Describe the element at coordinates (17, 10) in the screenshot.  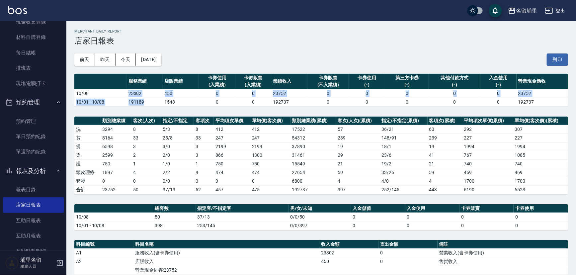
I see `img: Logo` at that location.